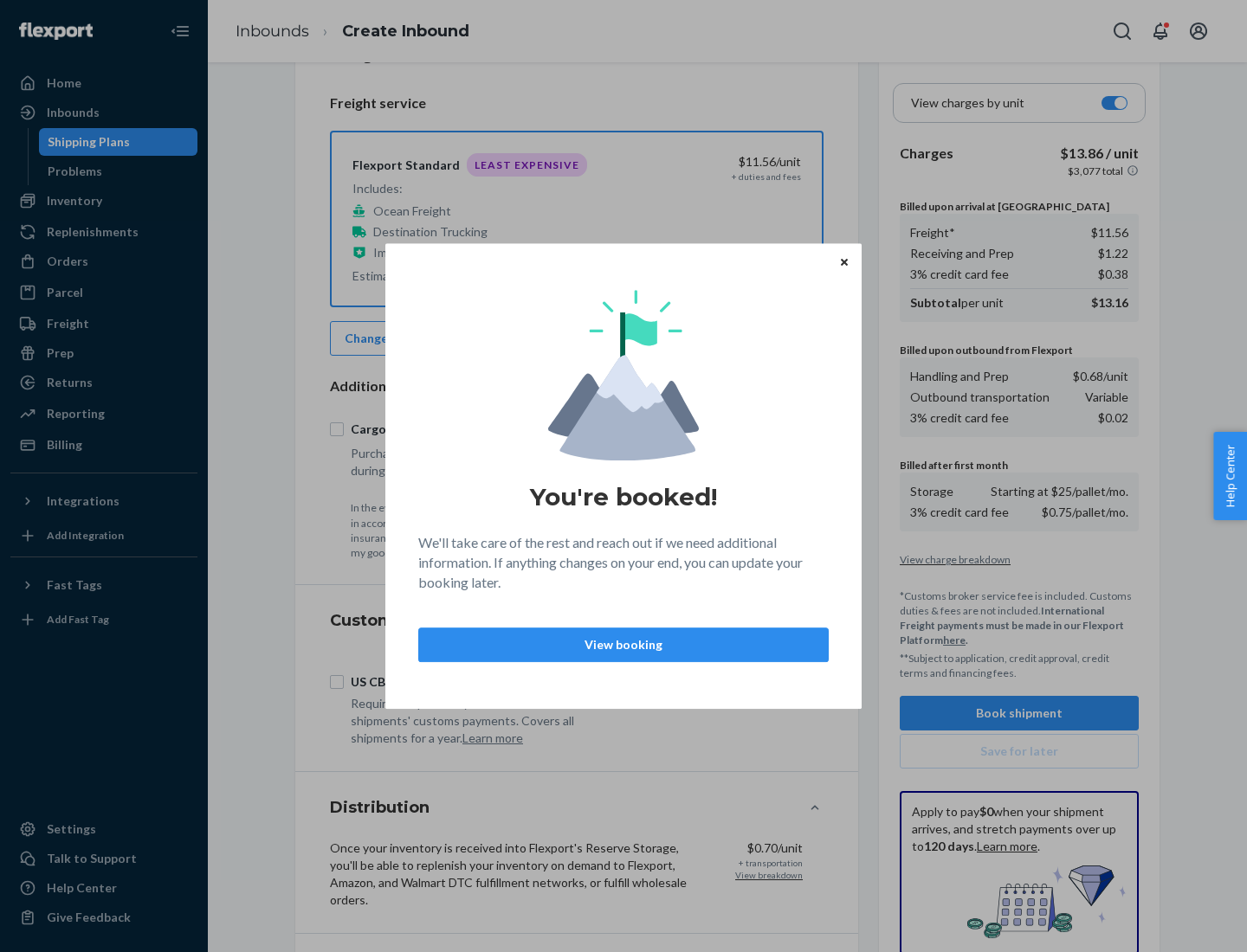  I want to click on p: View booking, so click(624, 645).